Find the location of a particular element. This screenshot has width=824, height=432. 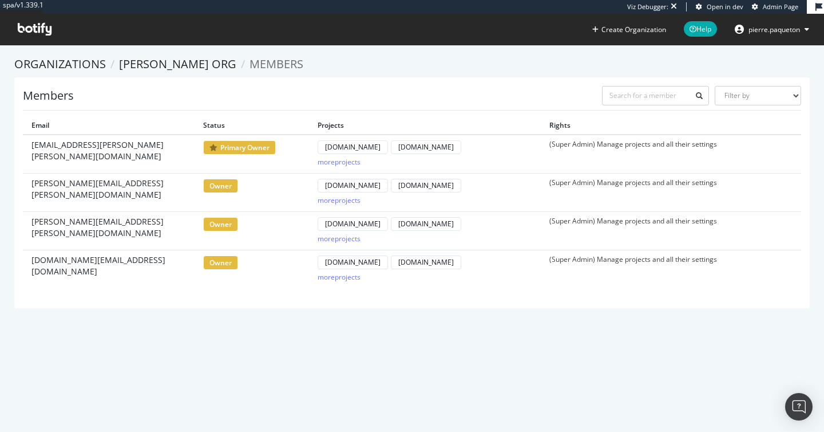

span: Open in dev is located at coordinates (725, 6).